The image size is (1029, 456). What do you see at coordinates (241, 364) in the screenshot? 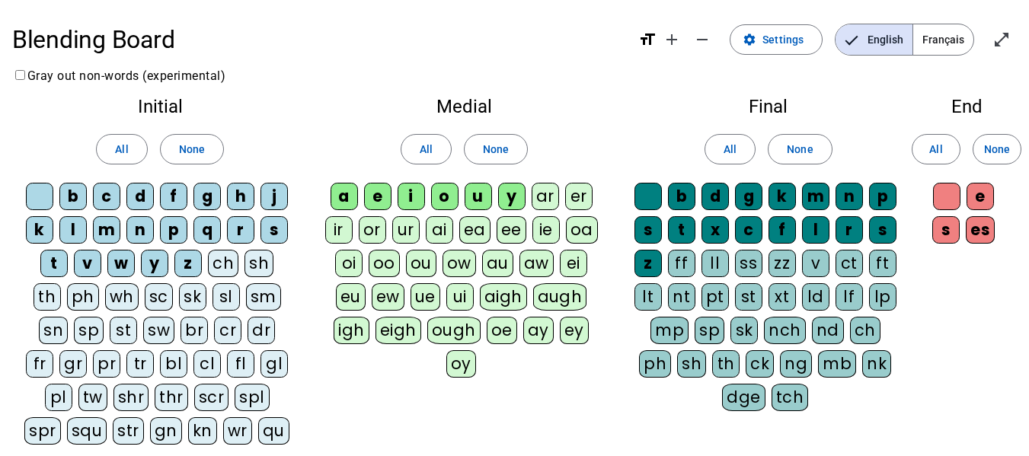
I see `div: fl` at bounding box center [241, 364].